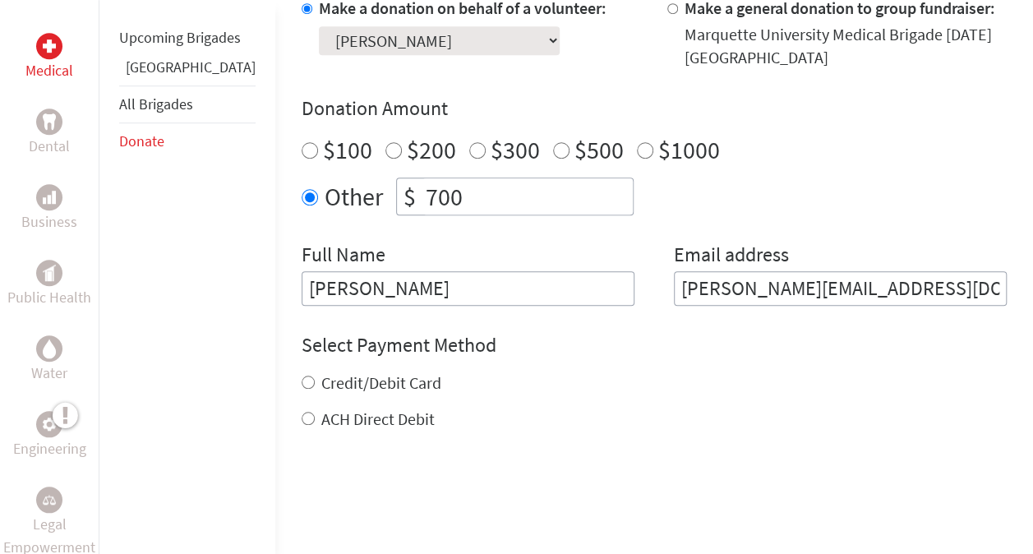  I want to click on div: Dental, so click(49, 122).